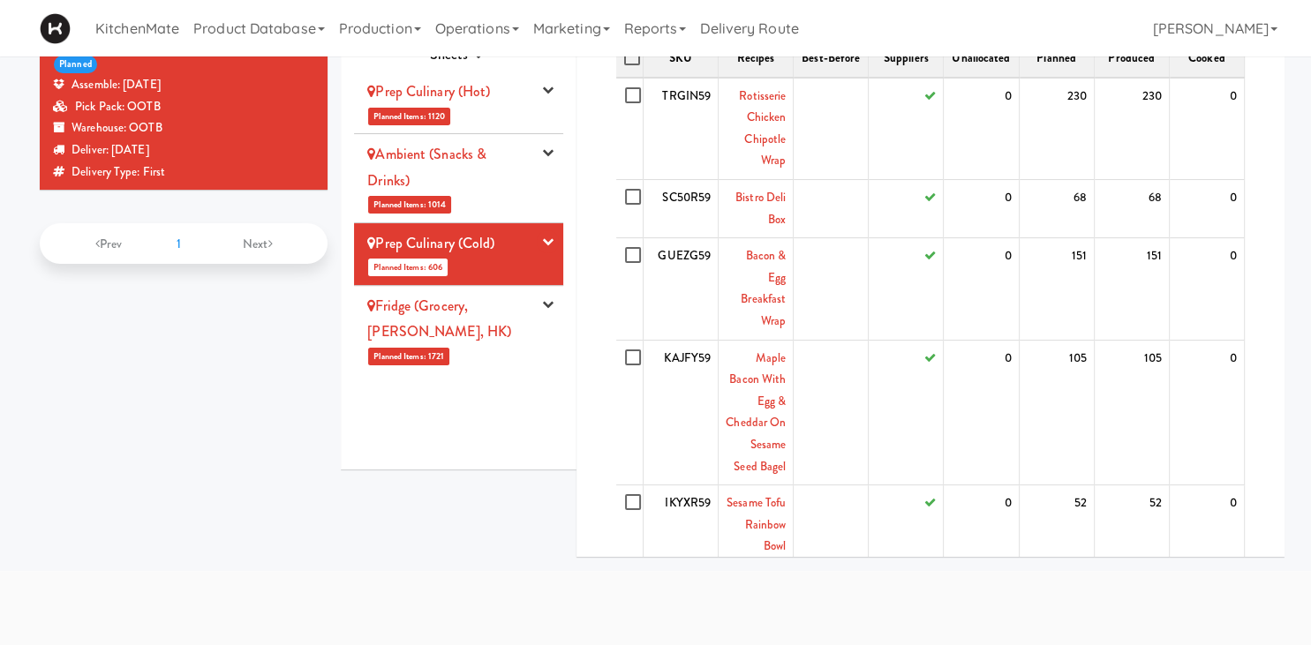 This screenshot has width=1311, height=645. I want to click on li: Prep Culinary (Hot)Planned Items: 1120, so click(458, 102).